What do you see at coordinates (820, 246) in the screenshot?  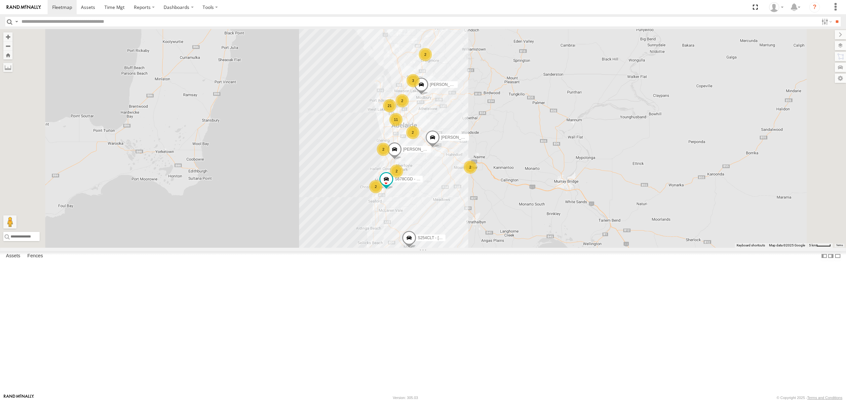 I see `button: Map Scale: 5 km per 40 pixels` at bounding box center [820, 246].